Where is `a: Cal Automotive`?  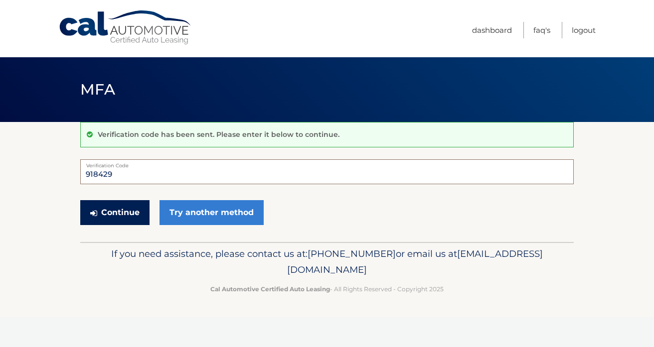 a: Cal Automotive is located at coordinates (126, 27).